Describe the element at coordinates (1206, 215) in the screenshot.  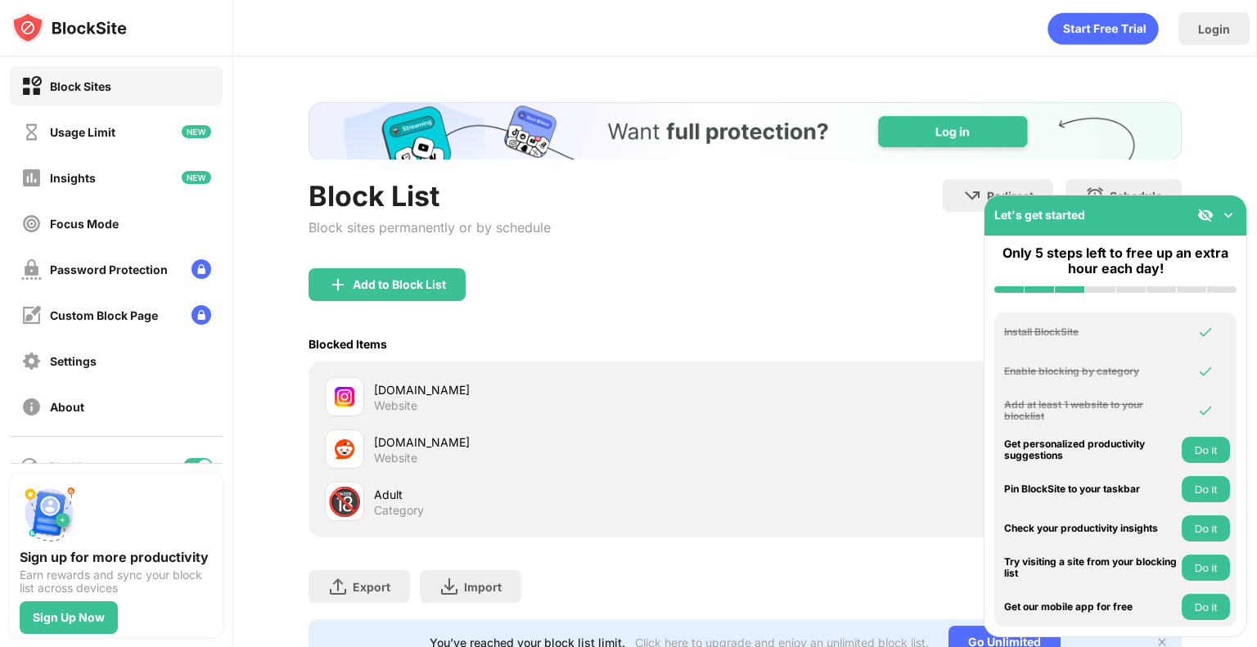
I see `img: eye-not-visible.svg` at that location.